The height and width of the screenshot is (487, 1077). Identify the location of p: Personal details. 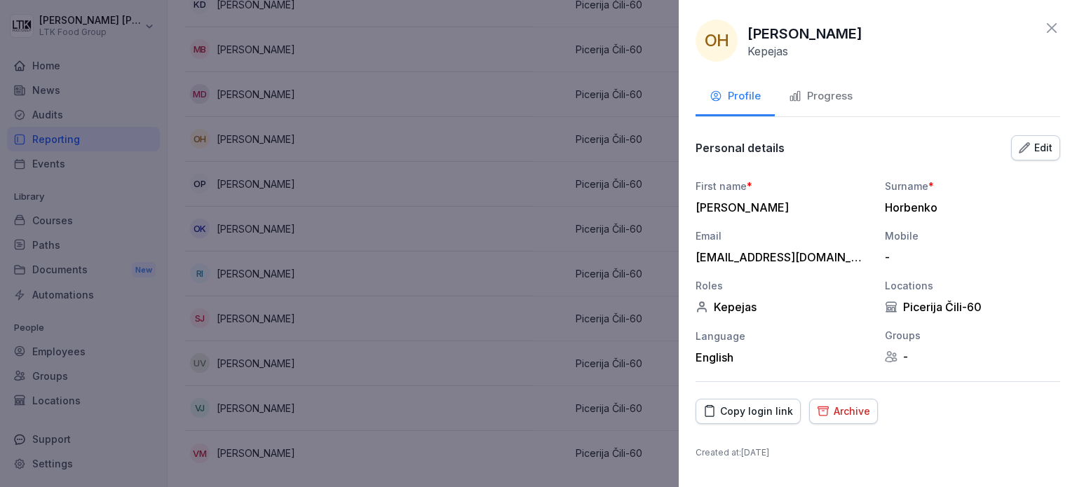
(740, 148).